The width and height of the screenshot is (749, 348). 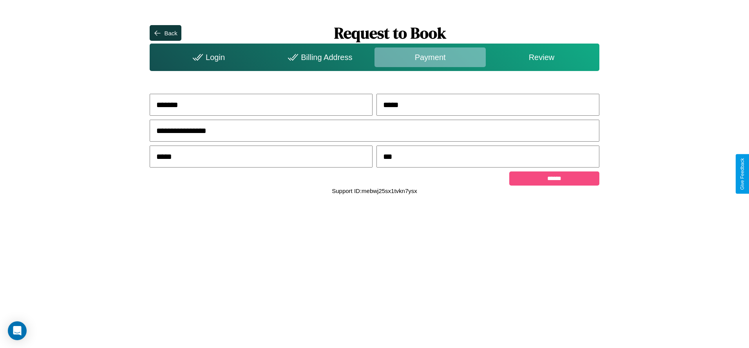 What do you see at coordinates (390, 33) in the screenshot?
I see `h1: Request to Book` at bounding box center [390, 33].